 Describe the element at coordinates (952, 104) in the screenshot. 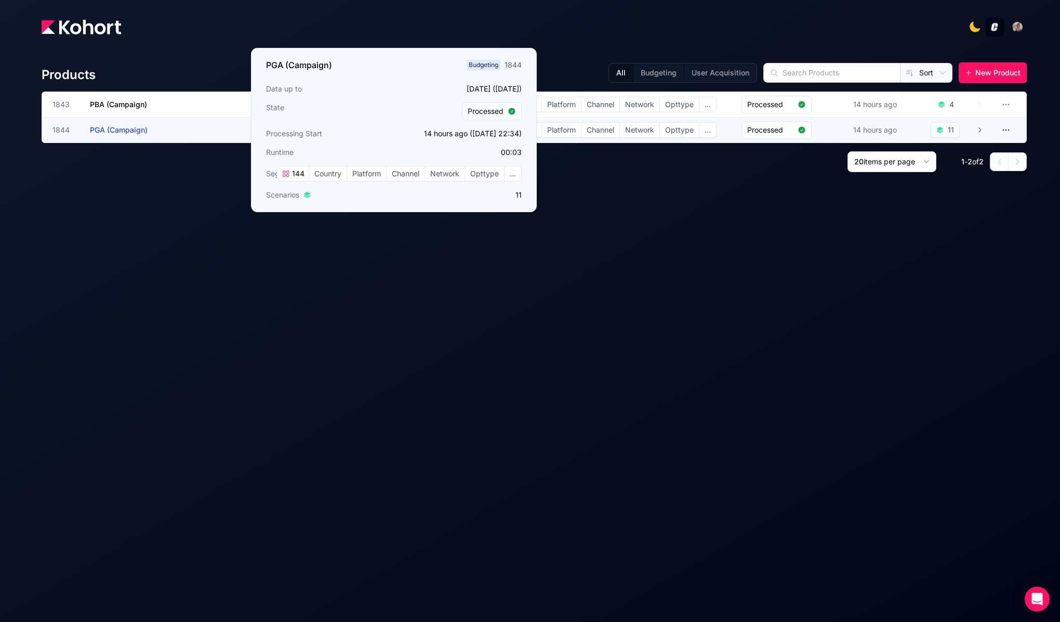

I see `div: 4` at that location.